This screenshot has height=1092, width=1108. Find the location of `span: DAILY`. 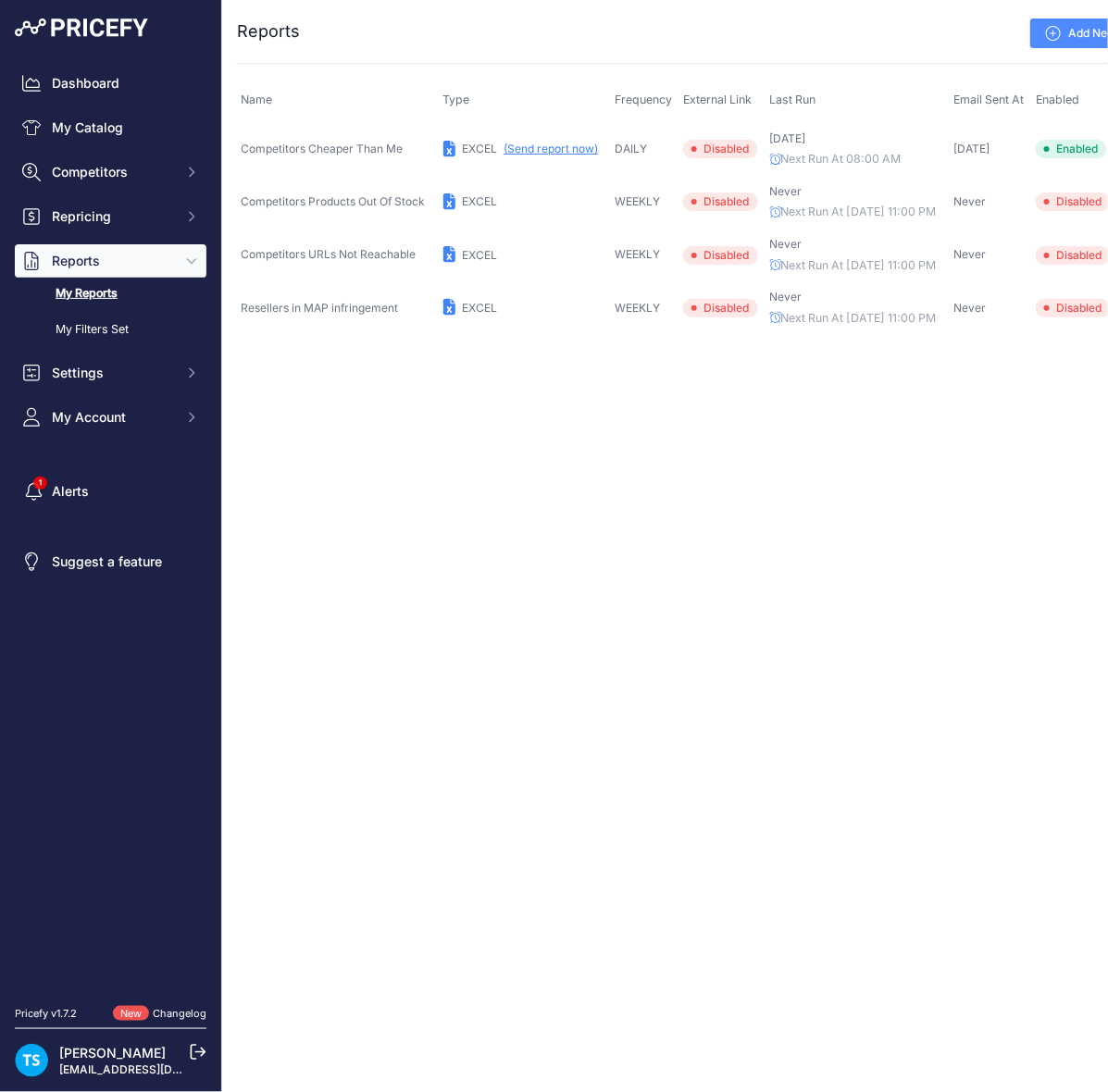

span: DAILY is located at coordinates (630, 148).